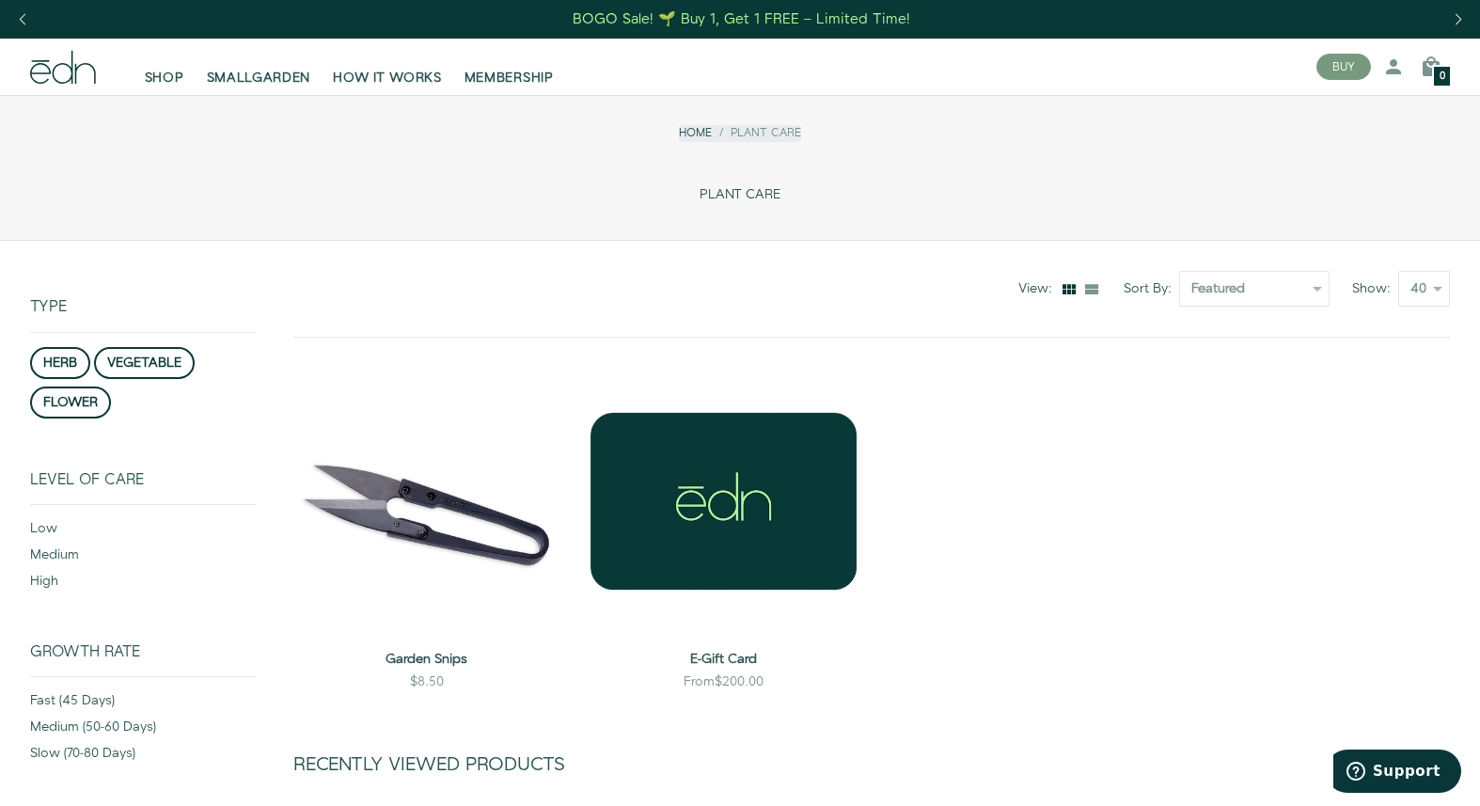  What do you see at coordinates (143, 659) in the screenshot?
I see `div: Growth Rate` at bounding box center [143, 659].